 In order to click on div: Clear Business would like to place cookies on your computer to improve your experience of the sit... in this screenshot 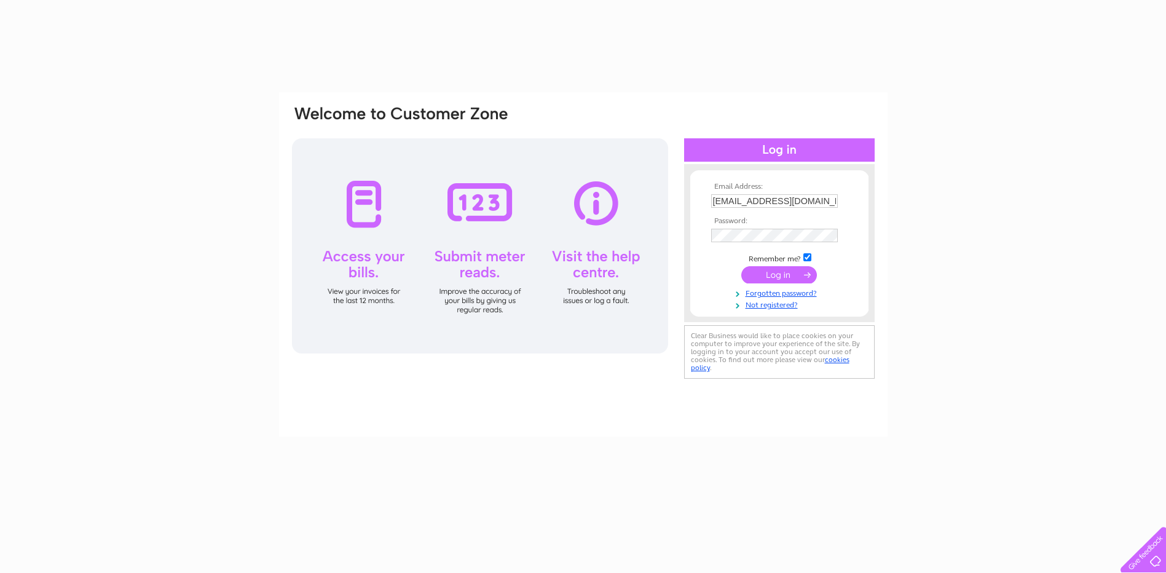, I will do `click(780, 352)`.